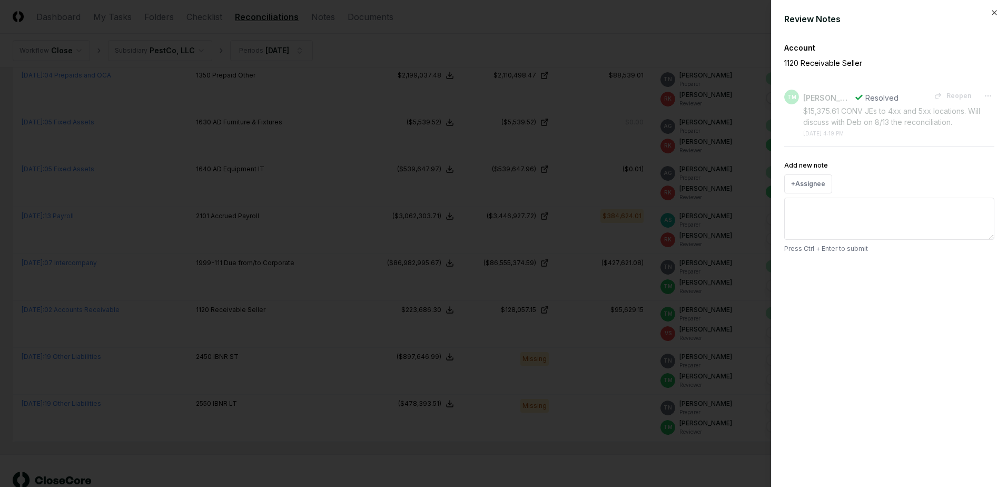 The height and width of the screenshot is (487, 1007). I want to click on p: Press Ctrl + Enter to submit, so click(889, 249).